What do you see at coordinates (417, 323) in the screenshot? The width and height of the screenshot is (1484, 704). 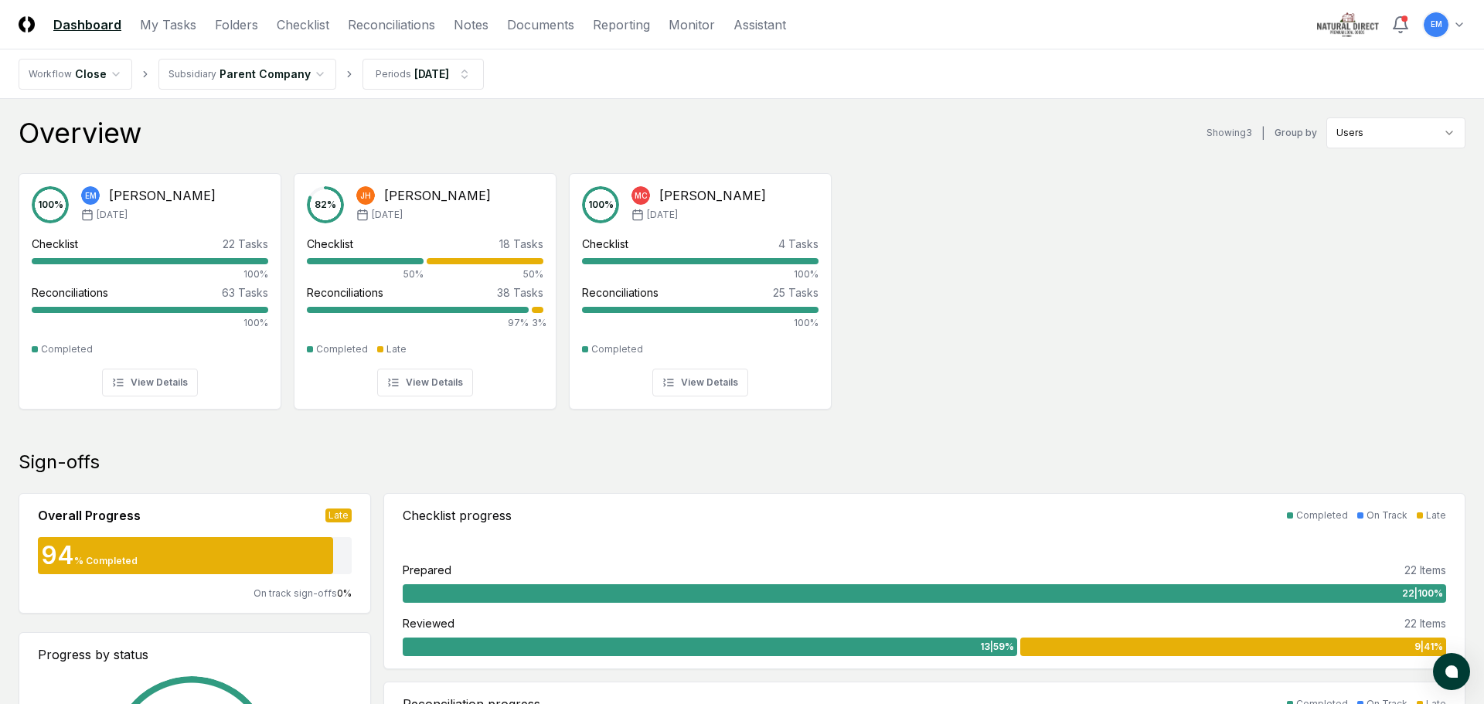 I see `div: 97%` at bounding box center [417, 323].